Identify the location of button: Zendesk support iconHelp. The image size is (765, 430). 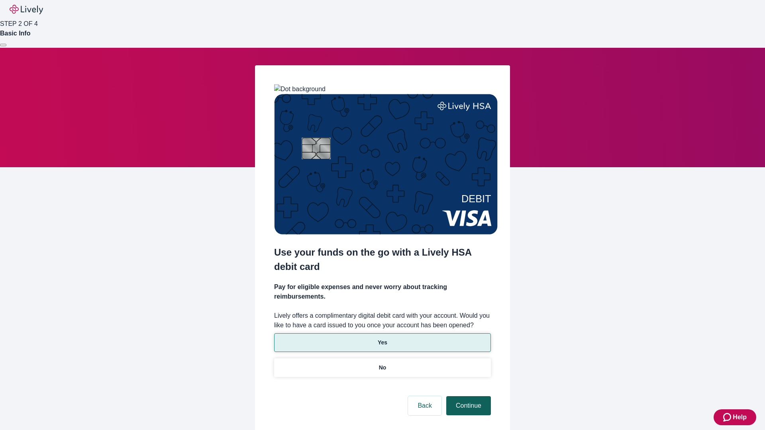
(735, 418).